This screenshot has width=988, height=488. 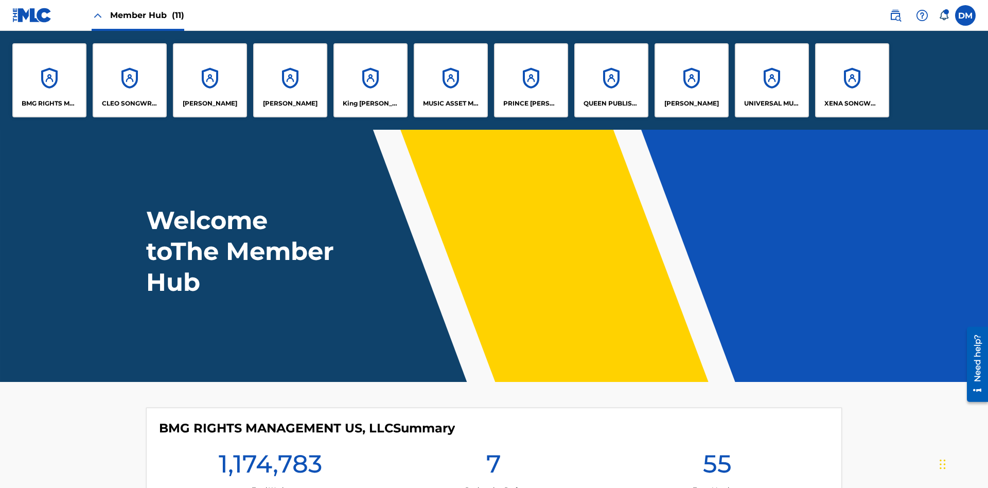 I want to click on span: (11), so click(x=178, y=15).